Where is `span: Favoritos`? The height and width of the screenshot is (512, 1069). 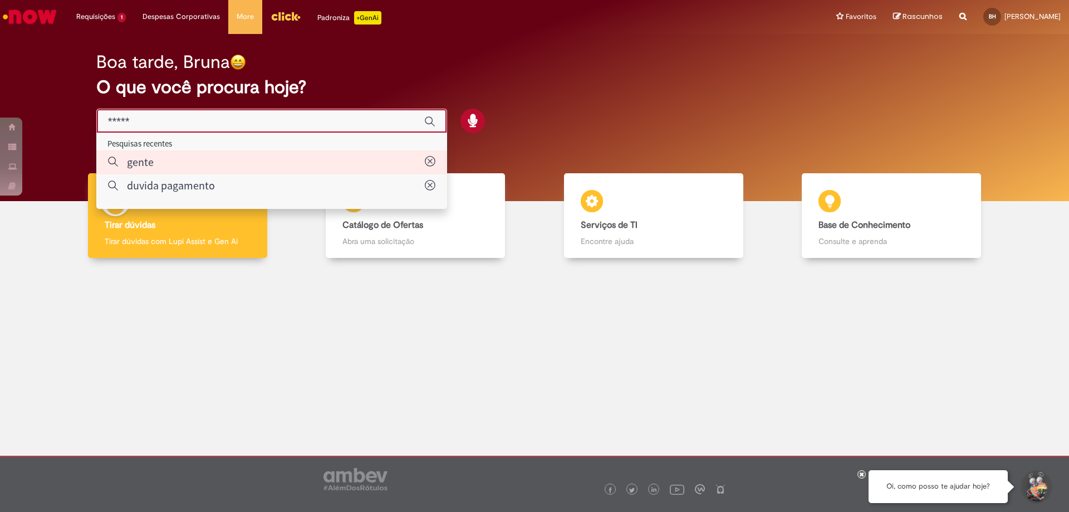
span: Favoritos is located at coordinates (861, 17).